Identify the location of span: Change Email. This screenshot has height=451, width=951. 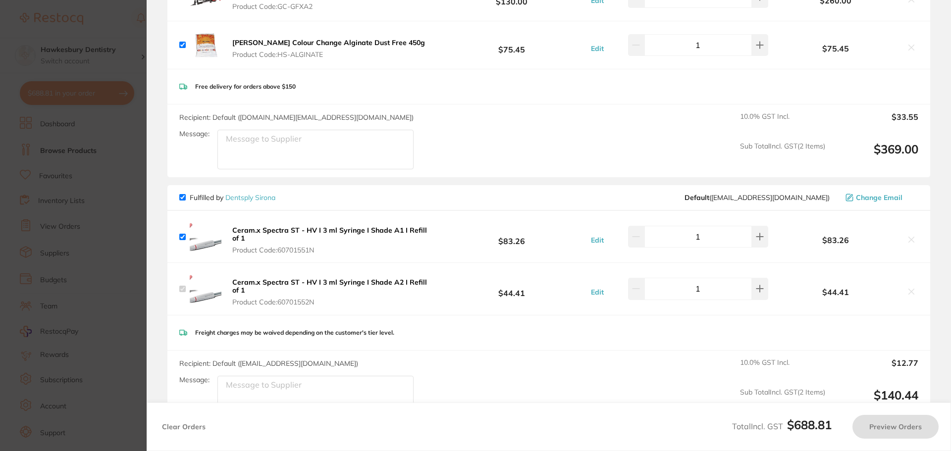
(879, 198).